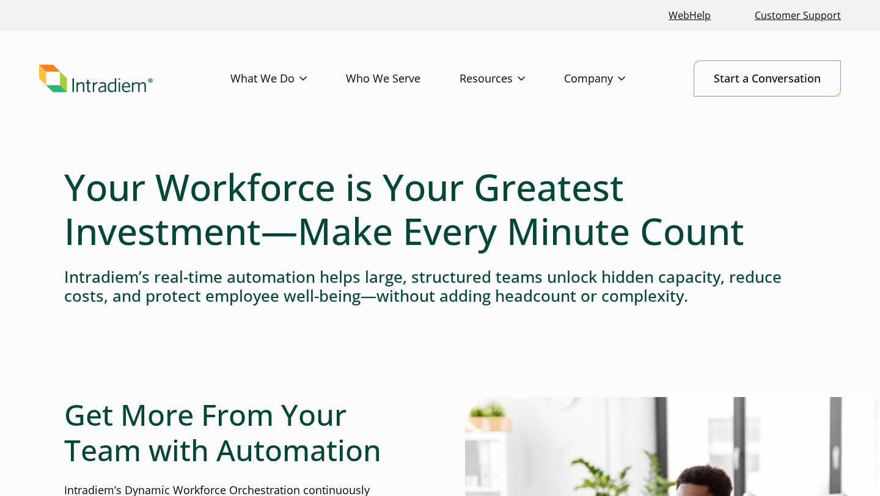  Describe the element at coordinates (614, 79) in the screenshot. I see `a: Company` at that location.